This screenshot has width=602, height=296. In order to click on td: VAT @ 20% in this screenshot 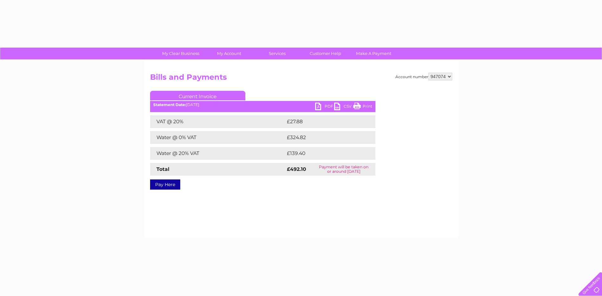, I will do `click(218, 122)`.